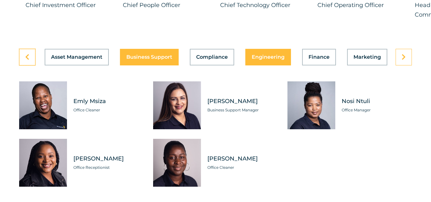 Image resolution: width=431 pixels, height=202 pixels. What do you see at coordinates (166, 5) in the screenshot?
I see `p: Chief People Officer` at bounding box center [166, 5].